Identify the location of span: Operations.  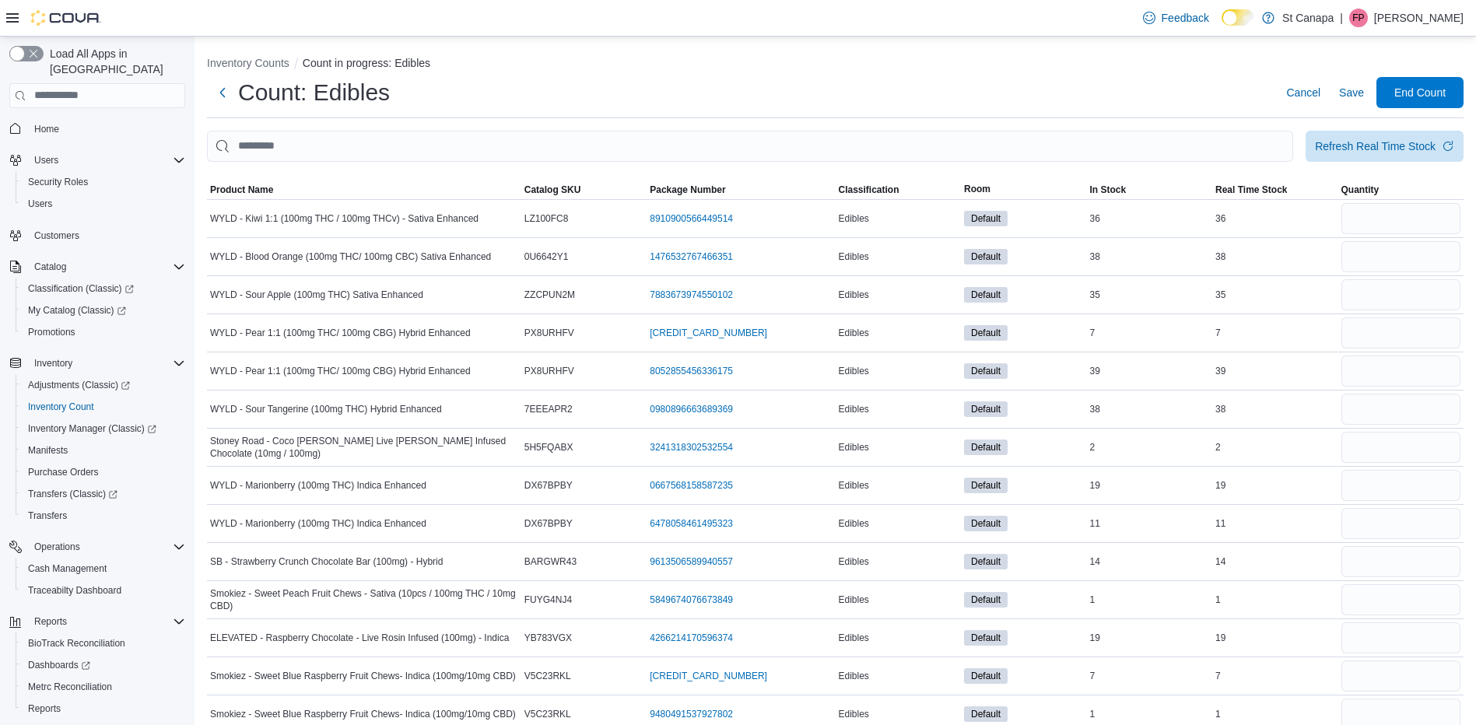
(107, 547).